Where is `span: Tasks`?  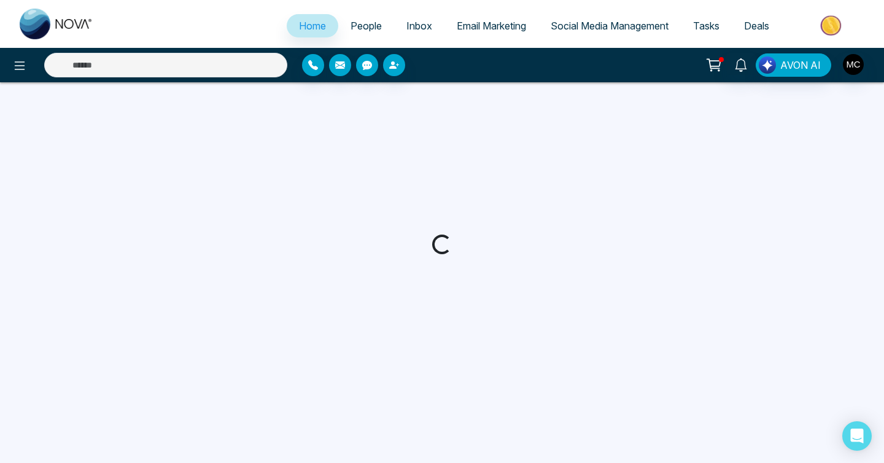
span: Tasks is located at coordinates (706, 26).